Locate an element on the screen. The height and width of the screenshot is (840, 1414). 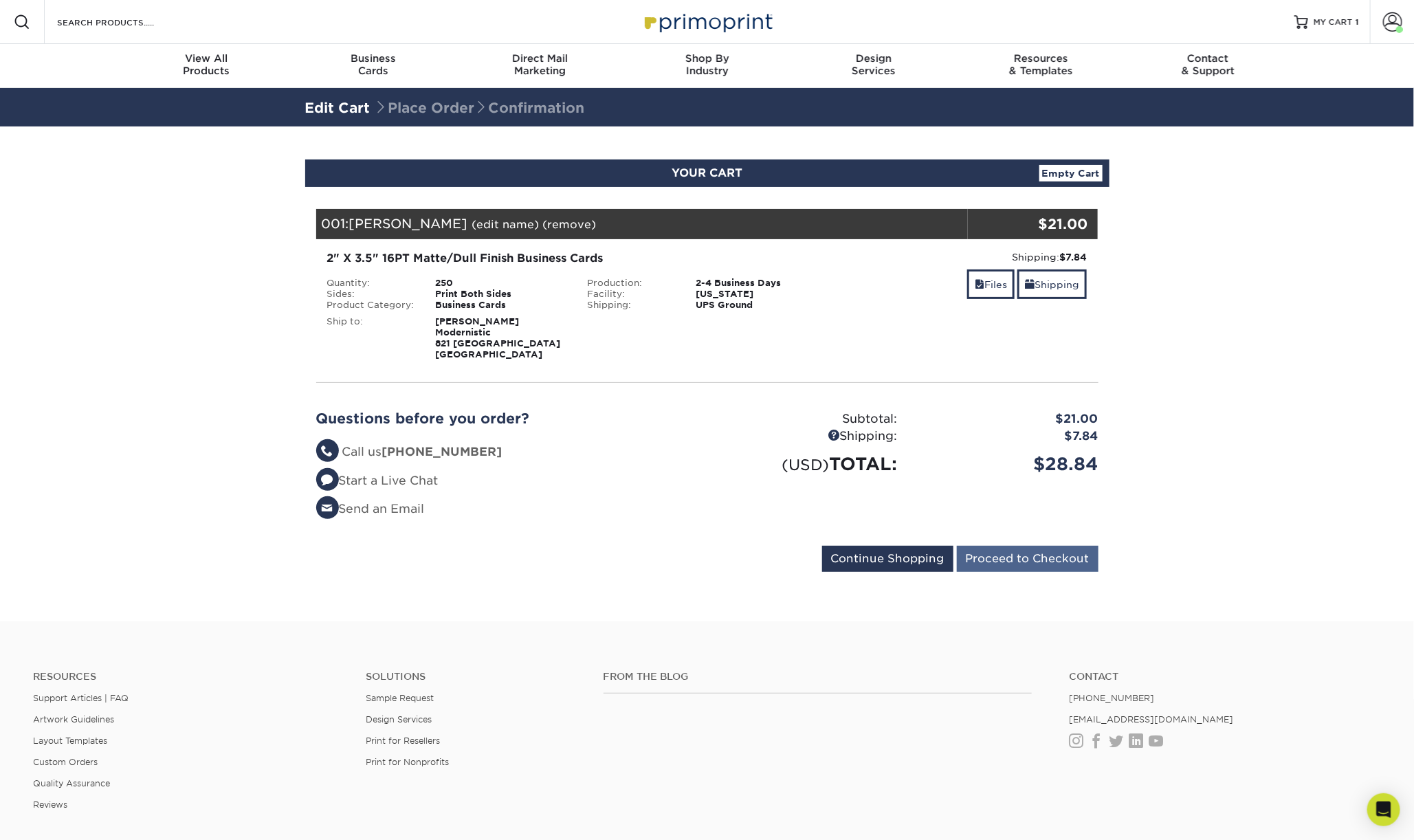
a: Empty Cart is located at coordinates (1071, 173).